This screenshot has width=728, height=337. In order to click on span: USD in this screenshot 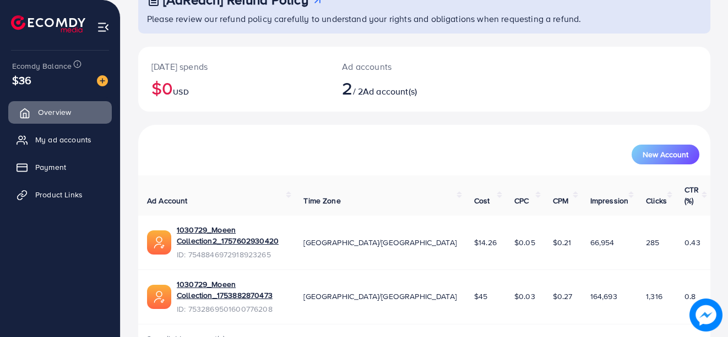, I will do `click(181, 92)`.